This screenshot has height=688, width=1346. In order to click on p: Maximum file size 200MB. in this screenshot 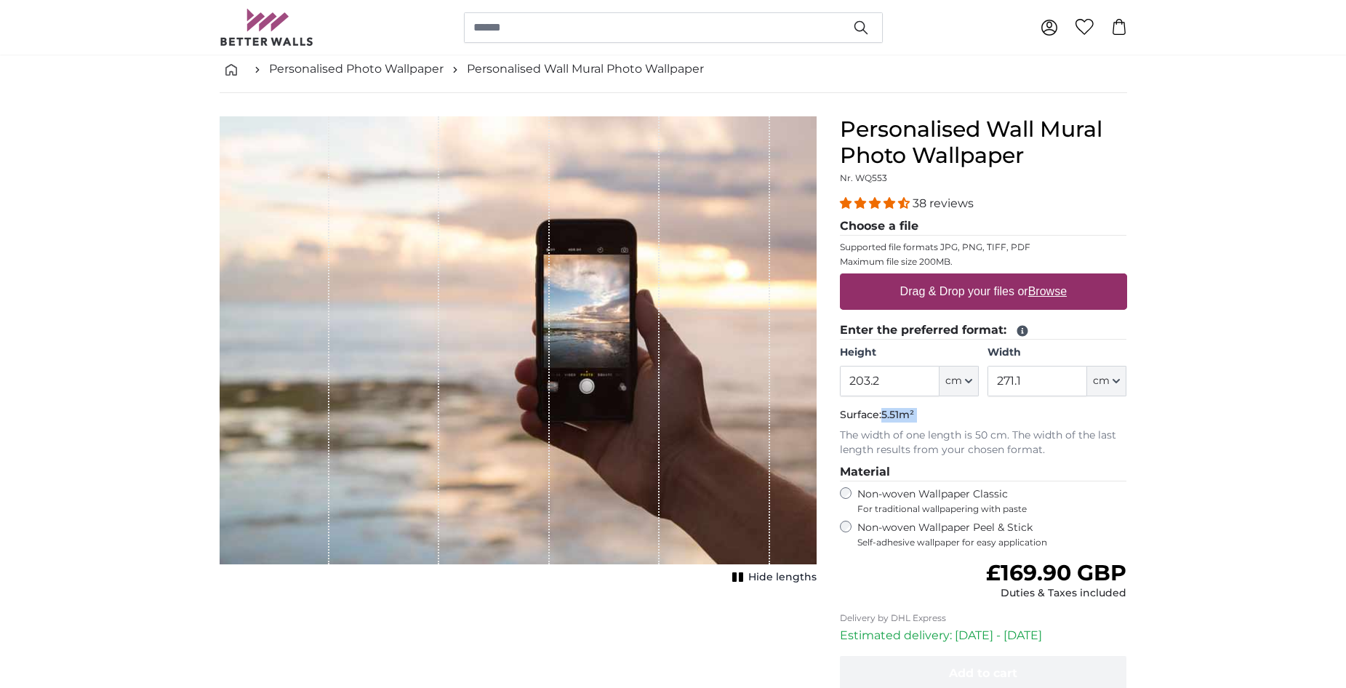, I will do `click(983, 262)`.